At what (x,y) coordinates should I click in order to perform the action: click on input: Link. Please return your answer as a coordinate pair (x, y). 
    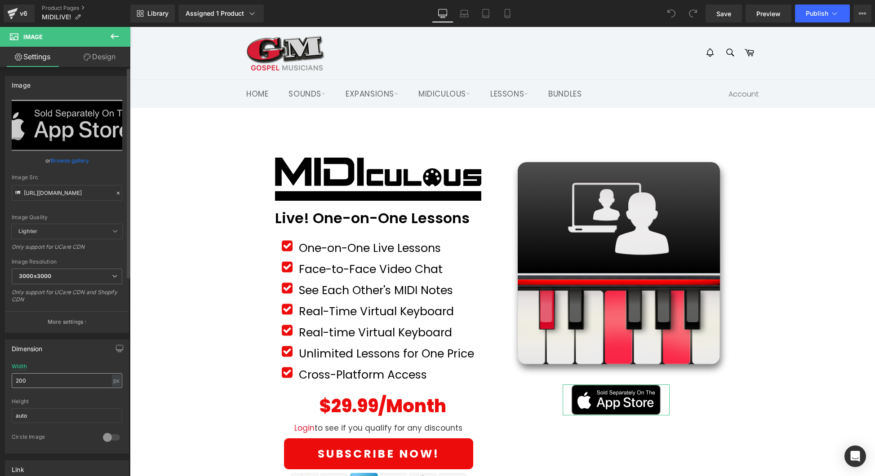
    Looking at the image, I should click on (67, 193).